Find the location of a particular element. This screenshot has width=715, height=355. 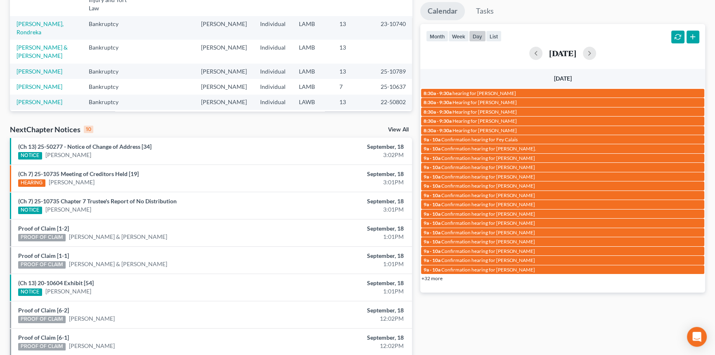

div: Open Intercom Messenger is located at coordinates (697, 337).